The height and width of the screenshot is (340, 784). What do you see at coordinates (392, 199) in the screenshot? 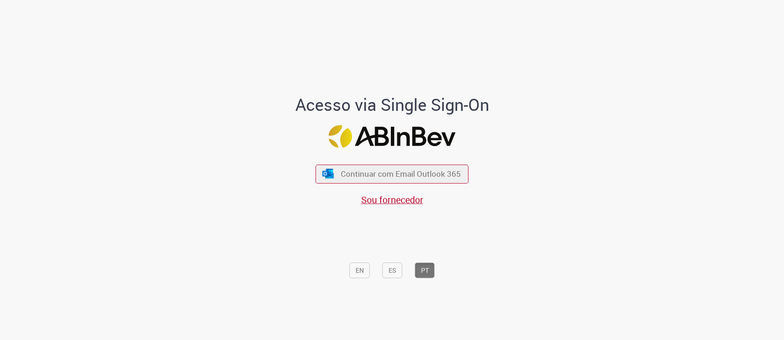
I see `span: Sou fornecedor` at bounding box center [392, 199].